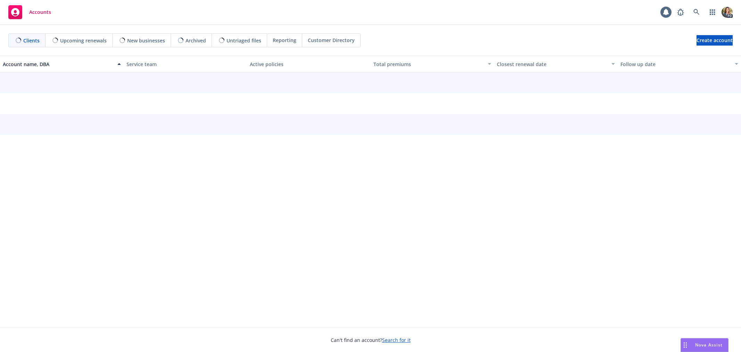  I want to click on button: Active policies, so click(309, 64).